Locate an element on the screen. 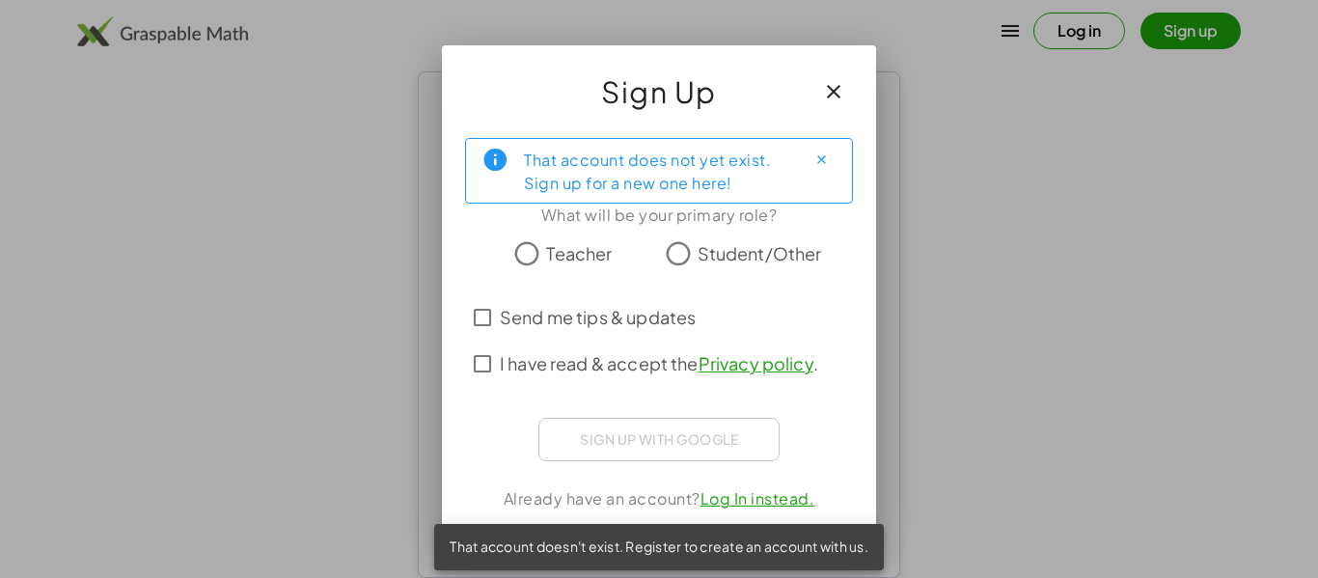 Image resolution: width=1318 pixels, height=578 pixels. span: I have read & accept the . is located at coordinates (659, 363).